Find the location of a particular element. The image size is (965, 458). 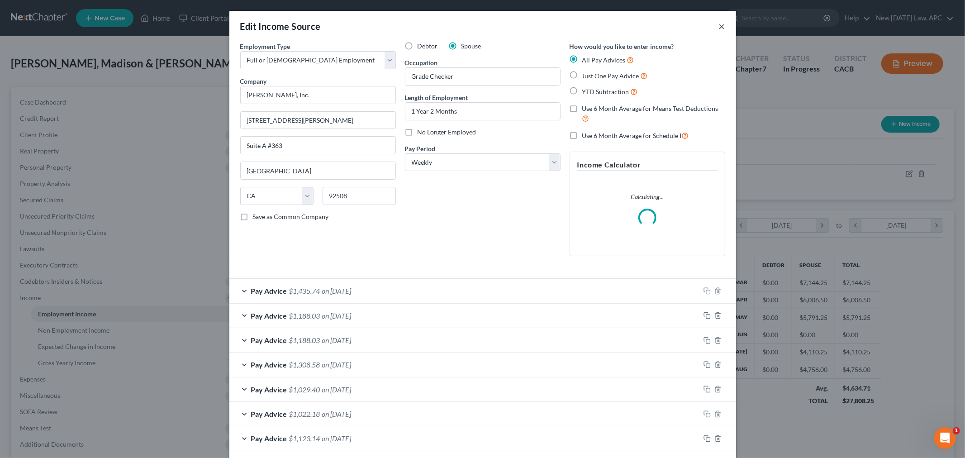

span: $1,022.18 is located at coordinates (305, 414).